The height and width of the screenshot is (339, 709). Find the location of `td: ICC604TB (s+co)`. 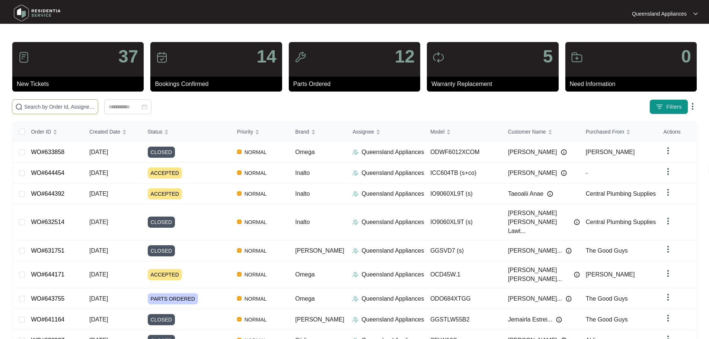

td: ICC604TB (s+co) is located at coordinates (463, 173).